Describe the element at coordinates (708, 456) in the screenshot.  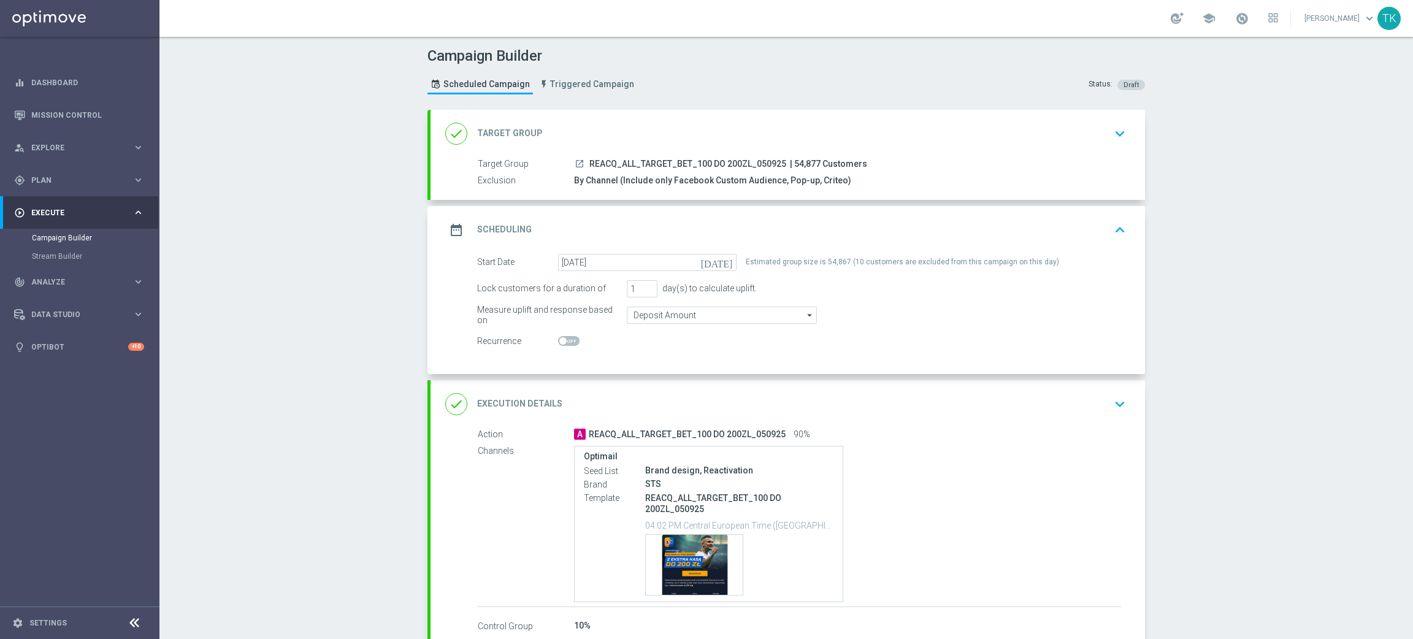
I see `label: Optimail` at that location.